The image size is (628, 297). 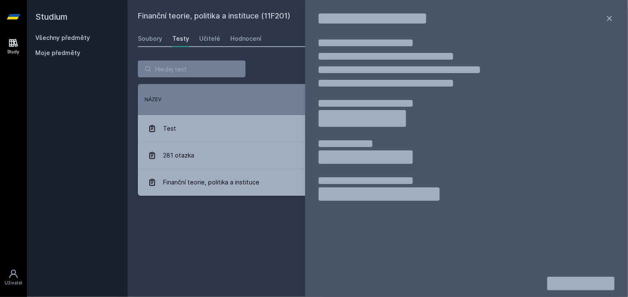 What do you see at coordinates (13, 277) in the screenshot?
I see `a: Uživatel` at bounding box center [13, 277].